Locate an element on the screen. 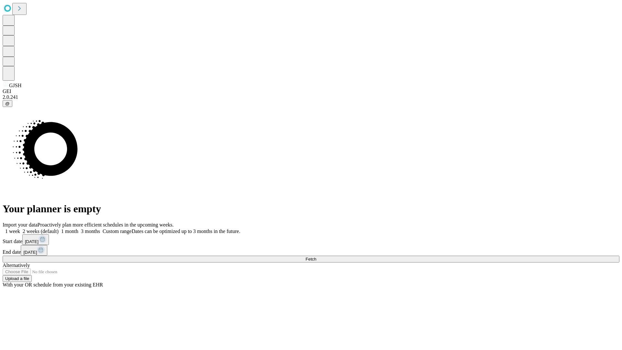 The image size is (622, 350). span: Custom range is located at coordinates (117, 231).